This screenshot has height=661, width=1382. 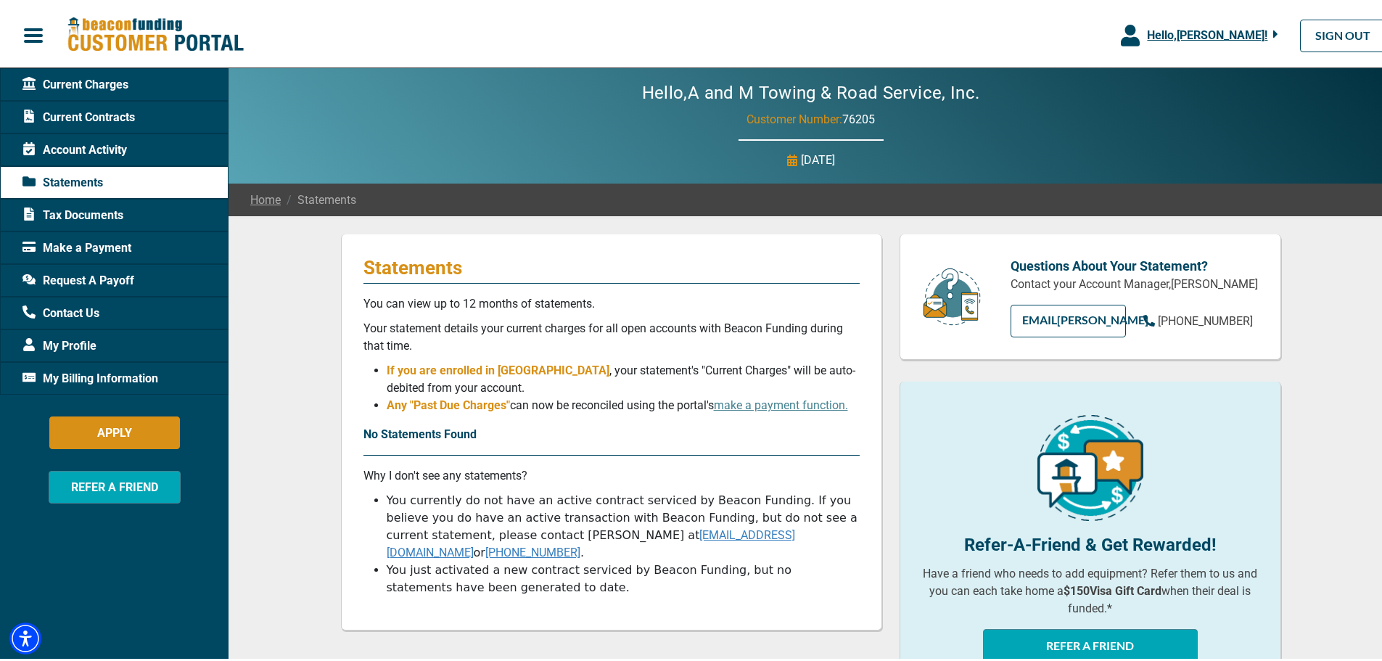 I want to click on a: make a payment function., so click(x=781, y=402).